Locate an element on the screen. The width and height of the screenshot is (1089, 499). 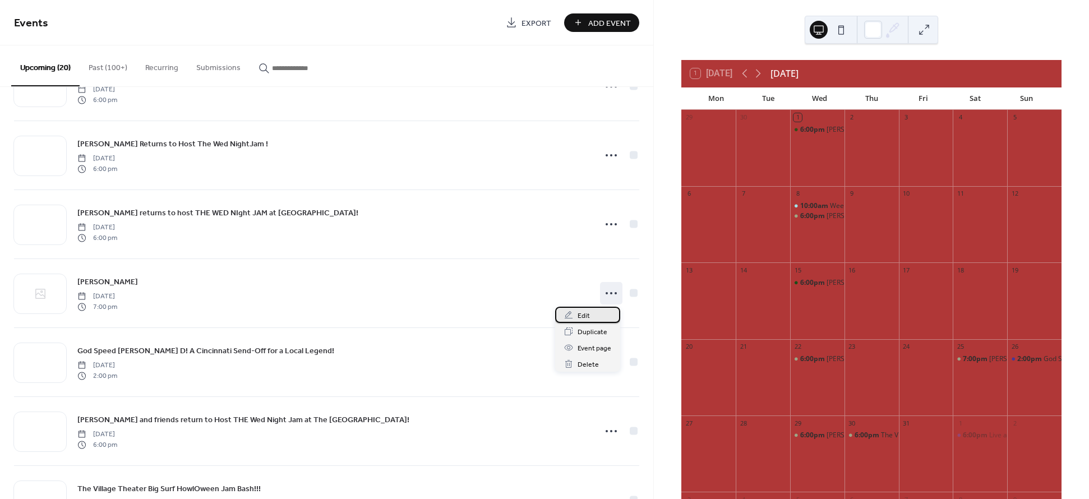
div: 8 is located at coordinates (797, 193).